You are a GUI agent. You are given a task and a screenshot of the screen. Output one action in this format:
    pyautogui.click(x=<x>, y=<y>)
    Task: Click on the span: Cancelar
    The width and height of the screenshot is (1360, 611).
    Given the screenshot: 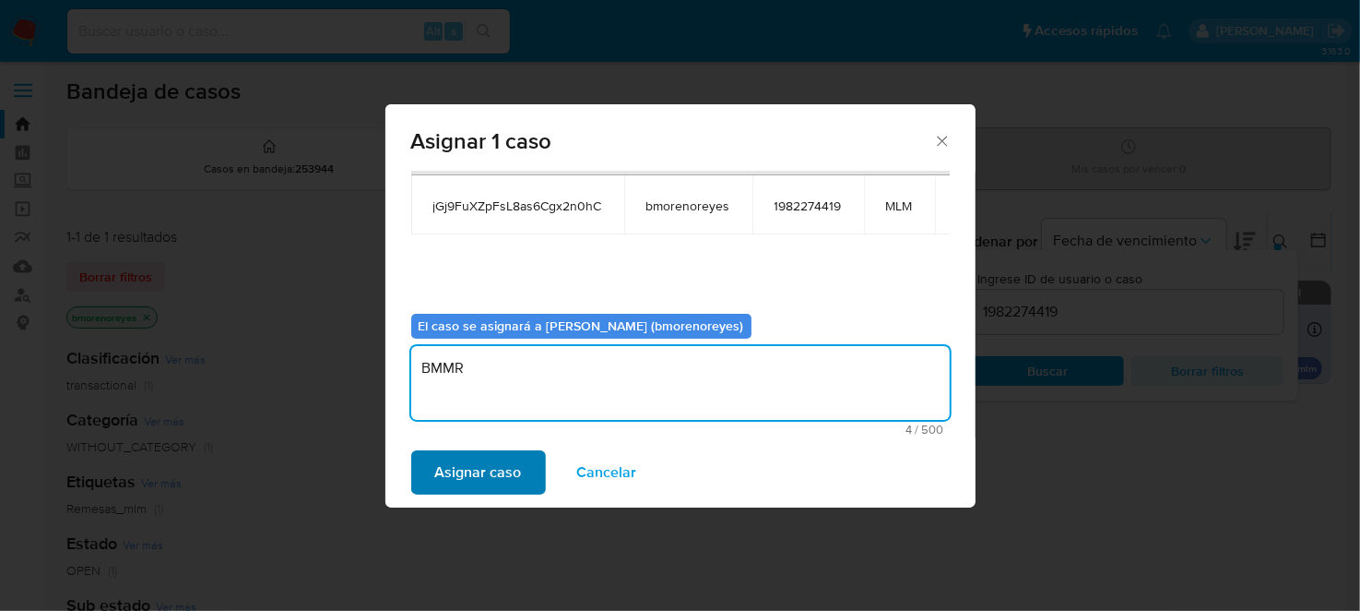 What is the action you would take?
    pyautogui.click(x=607, y=472)
    